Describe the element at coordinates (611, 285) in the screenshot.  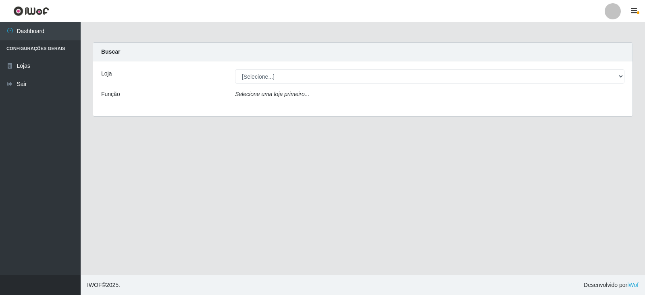
I see `span: Desenvolvido por` at that location.